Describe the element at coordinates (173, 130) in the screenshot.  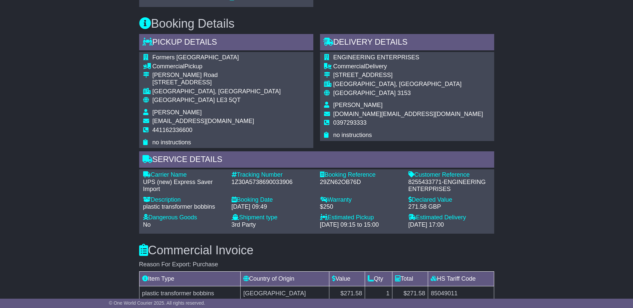
I see `span: 441162336600` at that location.